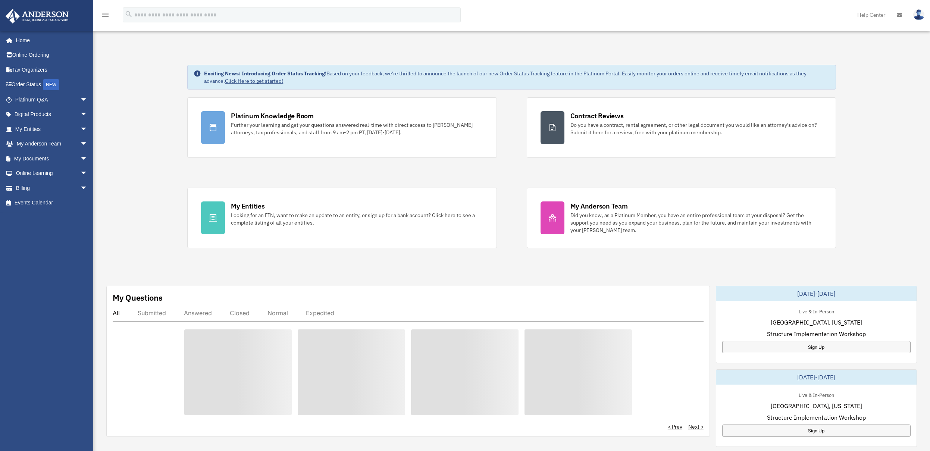 The width and height of the screenshot is (930, 451). I want to click on strong: Exciting News: Introducing Order Status Tracking!, so click(265, 73).